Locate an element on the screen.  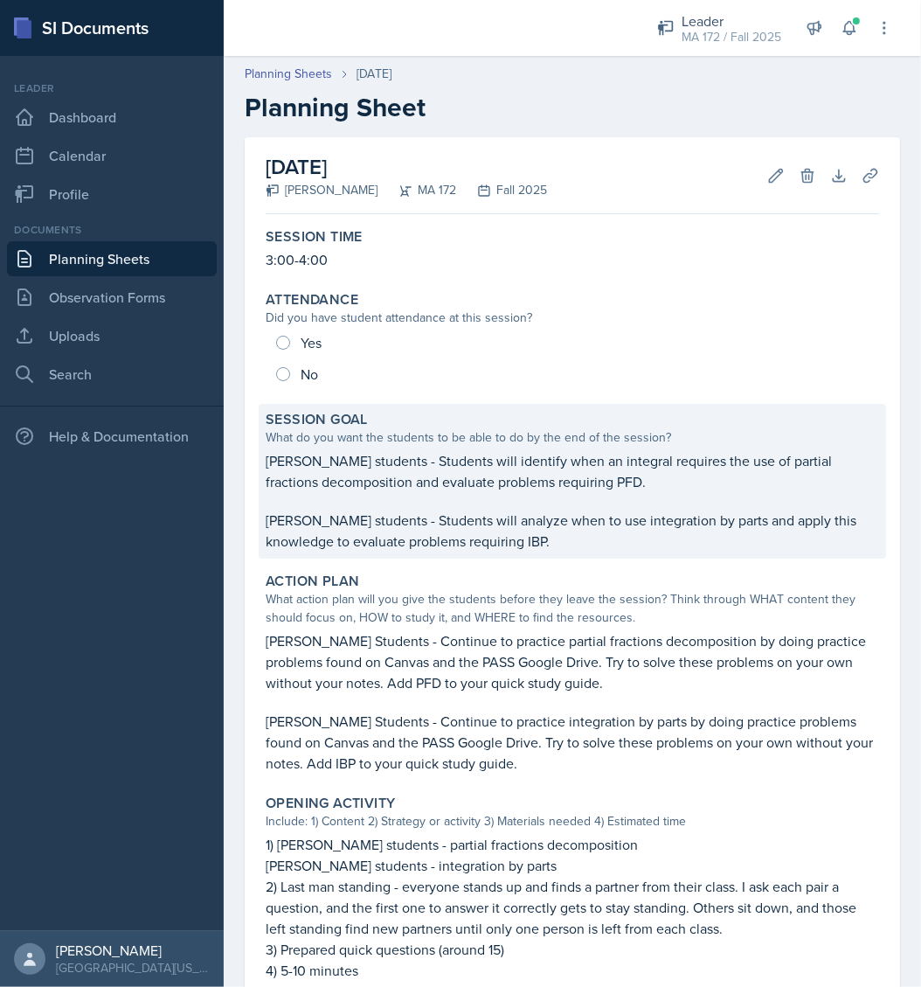
p: 3) Prepared quick questions (around 15) is located at coordinates (572, 949).